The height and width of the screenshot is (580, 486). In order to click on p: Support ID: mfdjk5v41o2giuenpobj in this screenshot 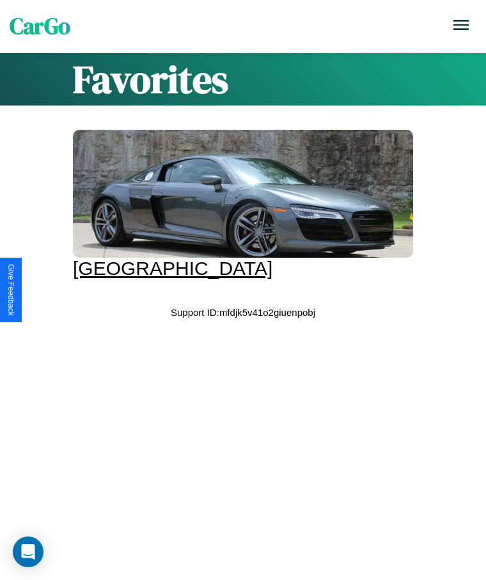, I will do `click(243, 312)`.